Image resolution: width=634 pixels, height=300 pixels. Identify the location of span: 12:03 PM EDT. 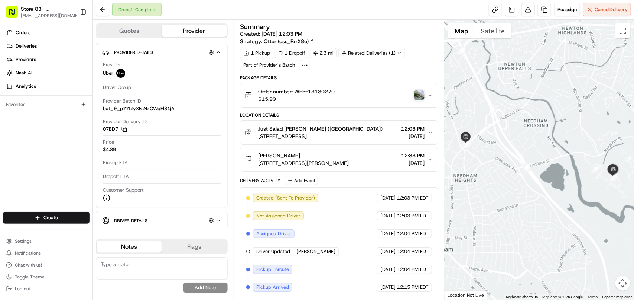
(413, 216).